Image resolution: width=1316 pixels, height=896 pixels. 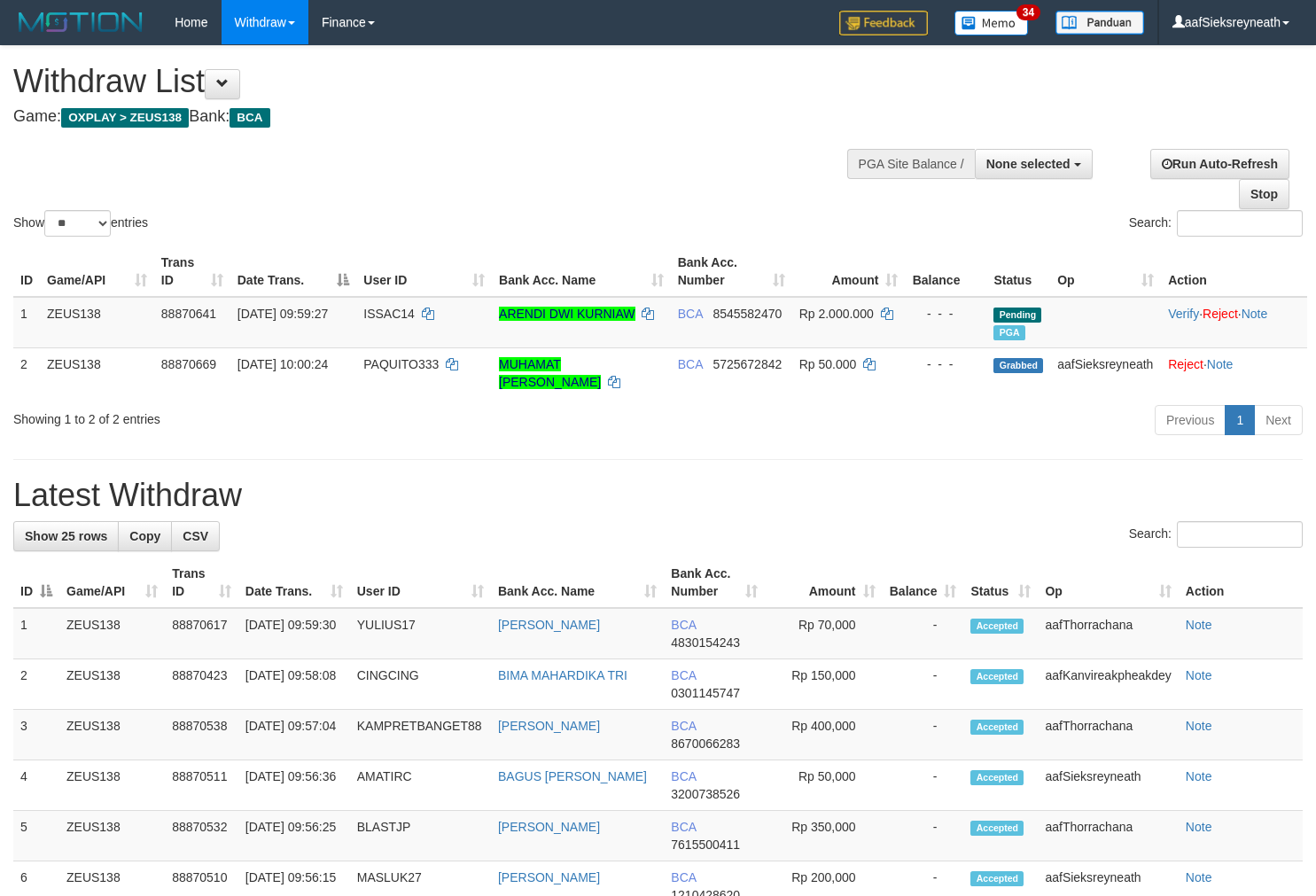 I want to click on span: None selected, so click(x=1028, y=164).